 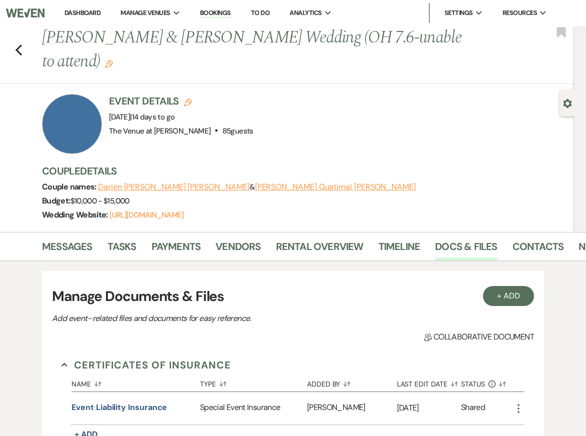 What do you see at coordinates (260, 12) in the screenshot?
I see `a: To Do` at bounding box center [260, 12].